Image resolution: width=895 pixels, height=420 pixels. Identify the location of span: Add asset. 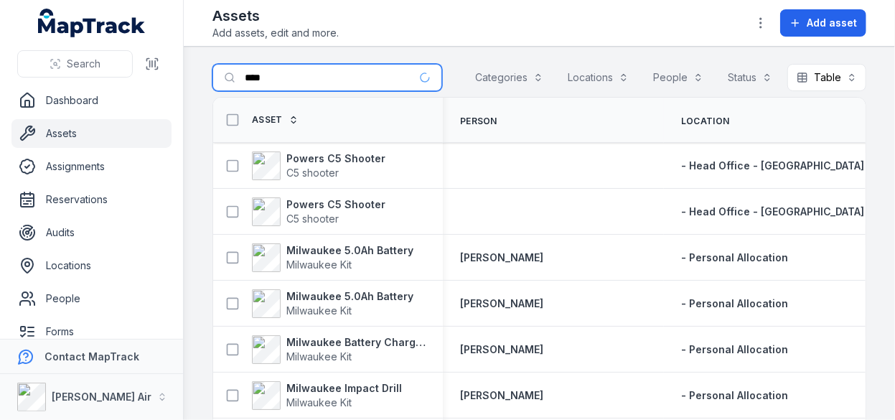
(832, 23).